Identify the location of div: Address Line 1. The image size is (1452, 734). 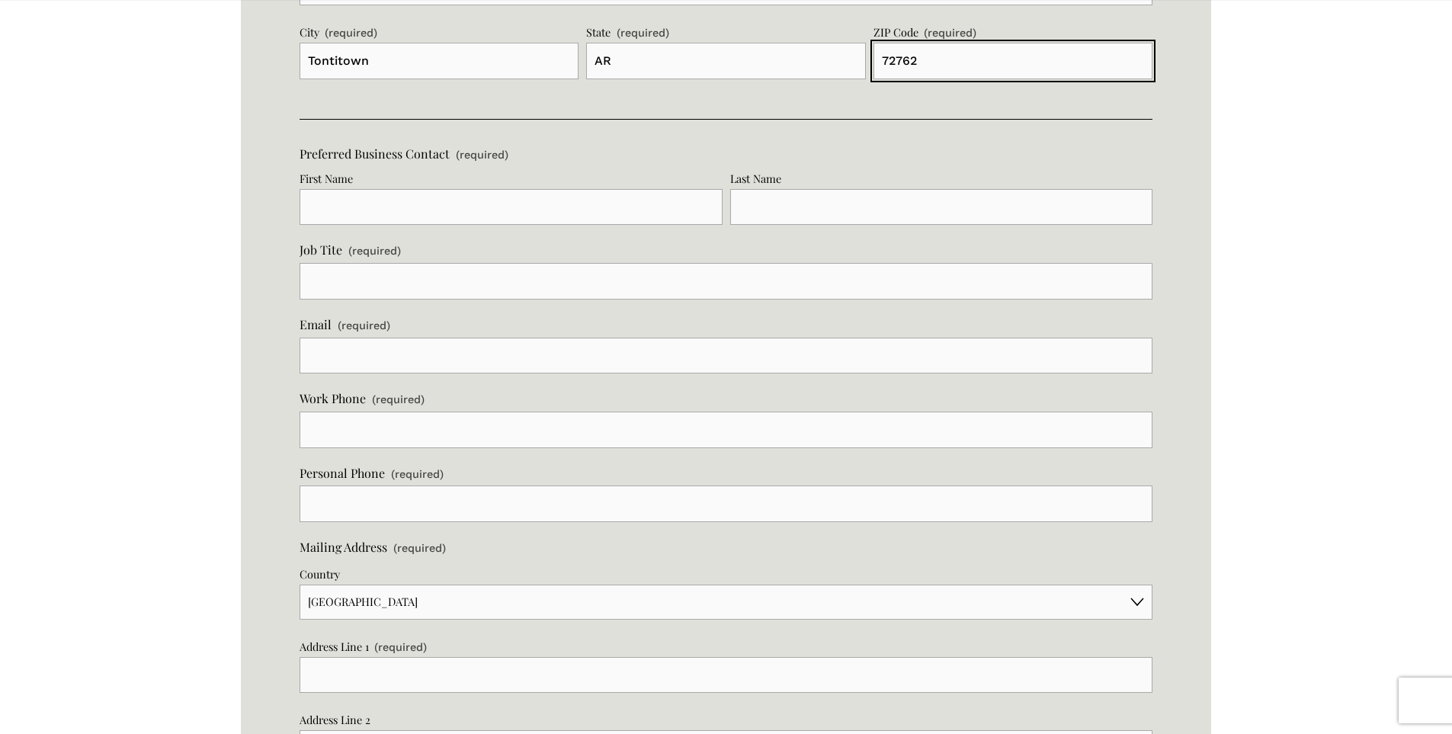
(726, 647).